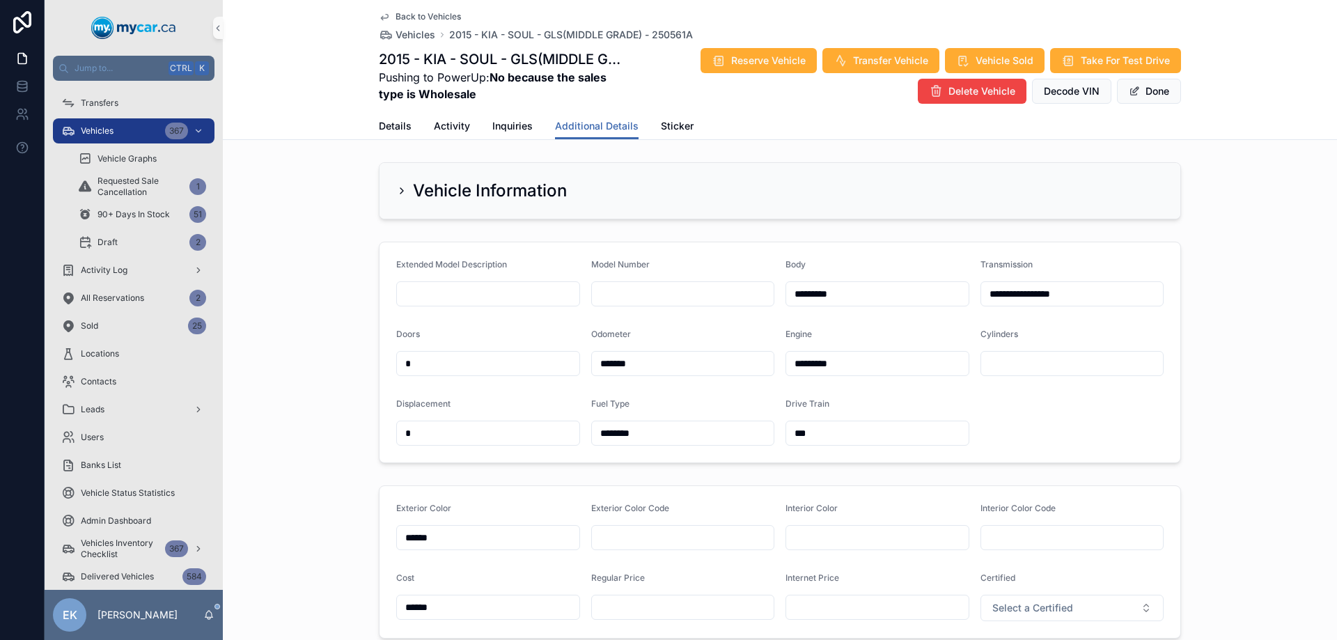  I want to click on div: 51, so click(198, 214).